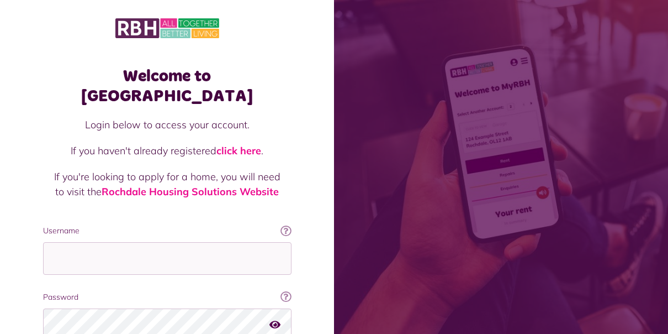 The height and width of the screenshot is (334, 668). Describe the element at coordinates (167, 124) in the screenshot. I see `p: Login below to access your account.` at that location.